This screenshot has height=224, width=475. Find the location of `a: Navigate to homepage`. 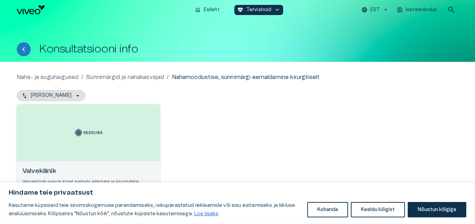

a: Navigate to homepage is located at coordinates (103, 10).